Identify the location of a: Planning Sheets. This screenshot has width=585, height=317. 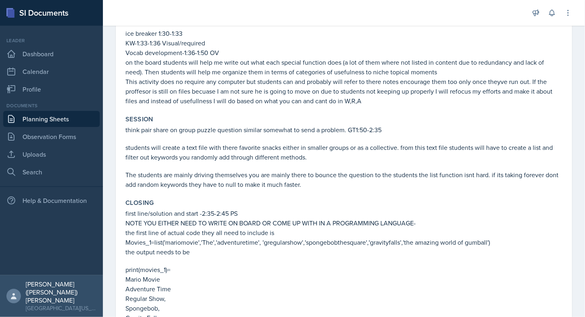
(51, 119).